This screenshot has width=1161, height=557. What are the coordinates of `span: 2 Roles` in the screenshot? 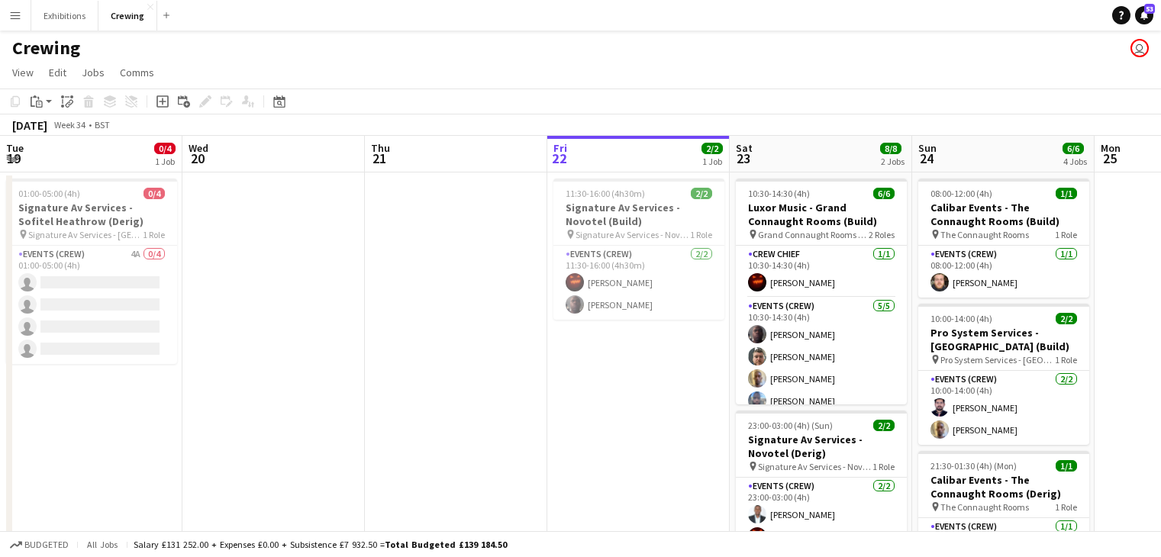 It's located at (881, 234).